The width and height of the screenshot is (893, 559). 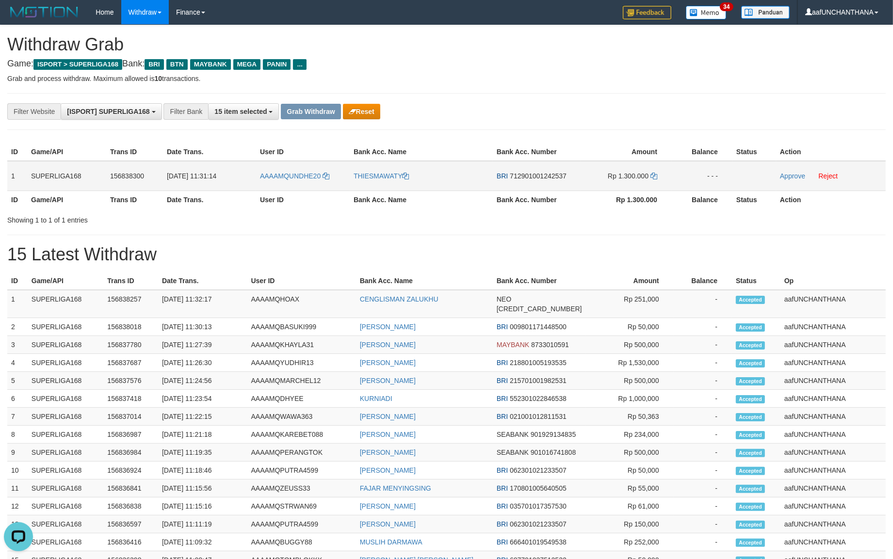 What do you see at coordinates (702, 152) in the screenshot?
I see `th: Balance` at bounding box center [702, 152].